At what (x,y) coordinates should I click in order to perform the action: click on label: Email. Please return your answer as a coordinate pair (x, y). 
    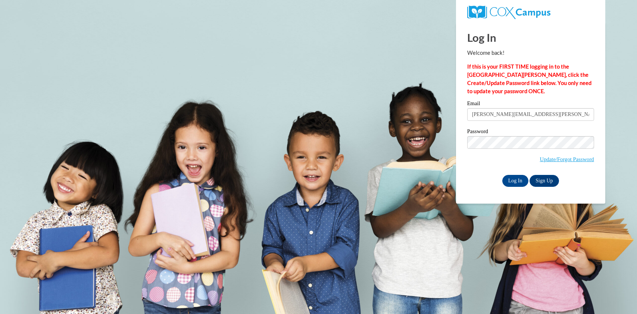
    Looking at the image, I should click on (531, 105).